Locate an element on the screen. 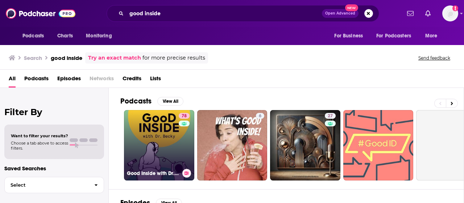 The height and width of the screenshot is (203, 464). span: 27 is located at coordinates (330, 116).